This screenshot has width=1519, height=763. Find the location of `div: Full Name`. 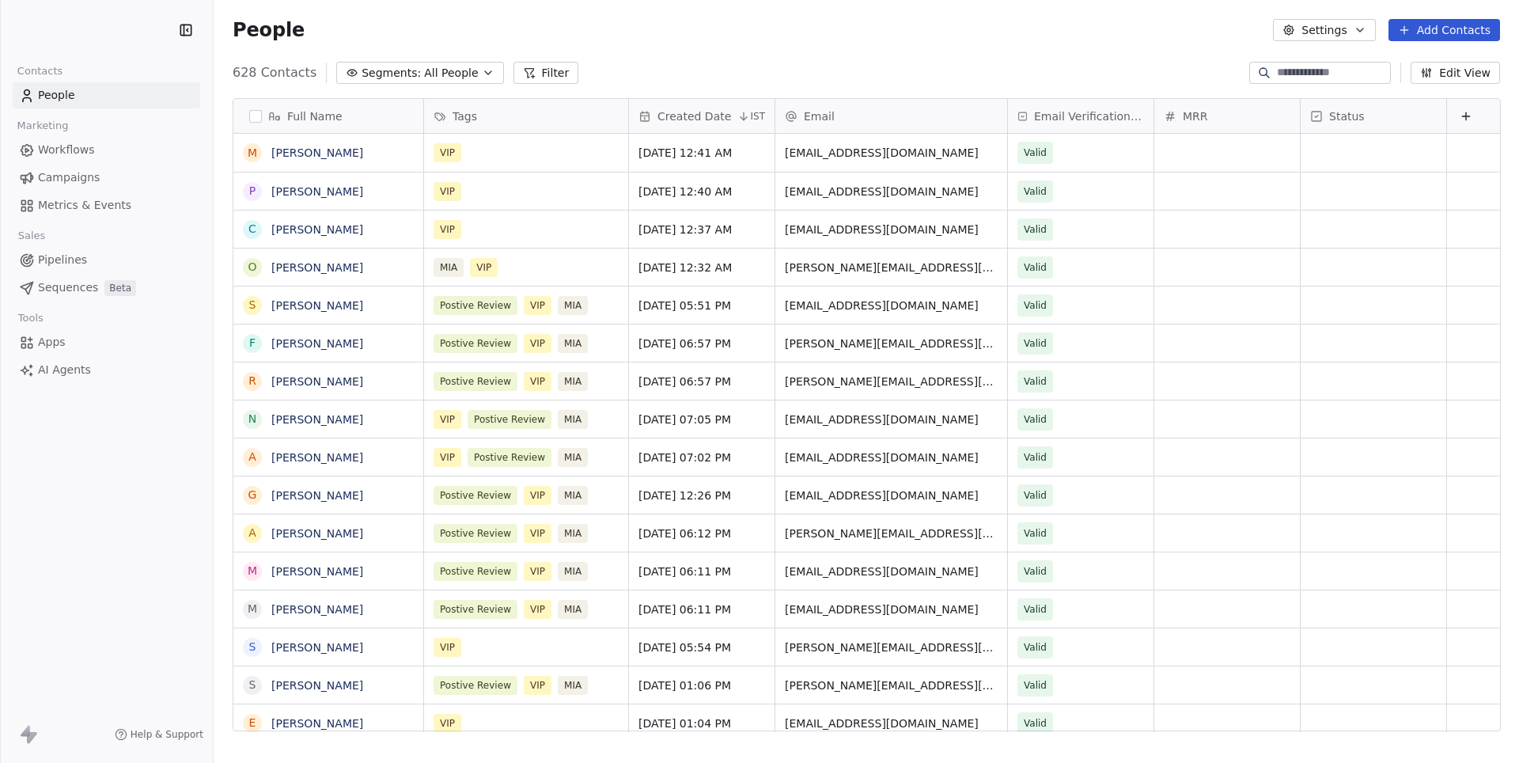

div: Full Name is located at coordinates (328, 116).